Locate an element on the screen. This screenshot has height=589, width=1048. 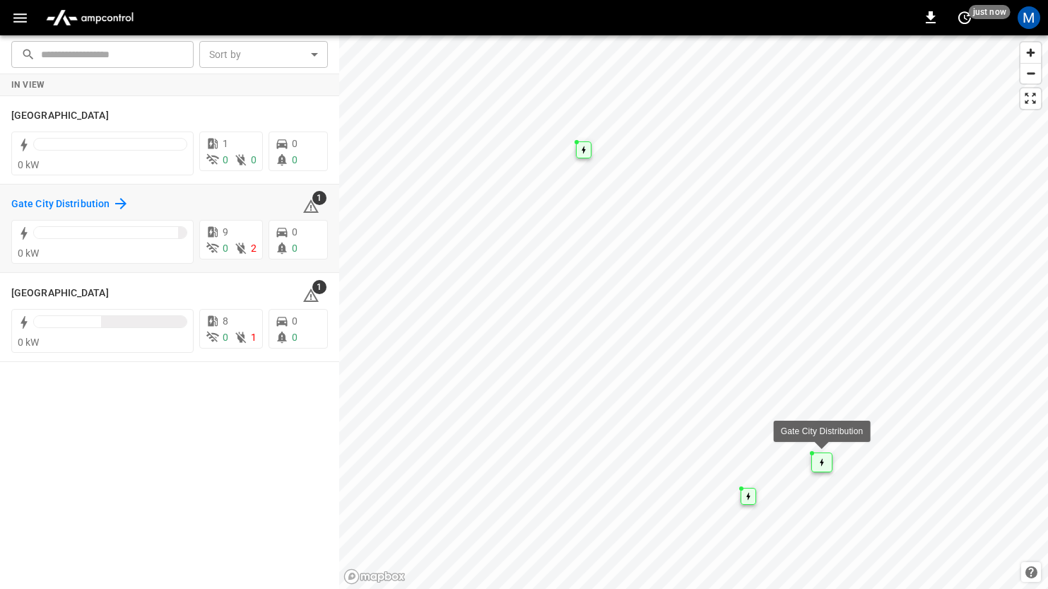
button: Zoom out is located at coordinates (1031, 73).